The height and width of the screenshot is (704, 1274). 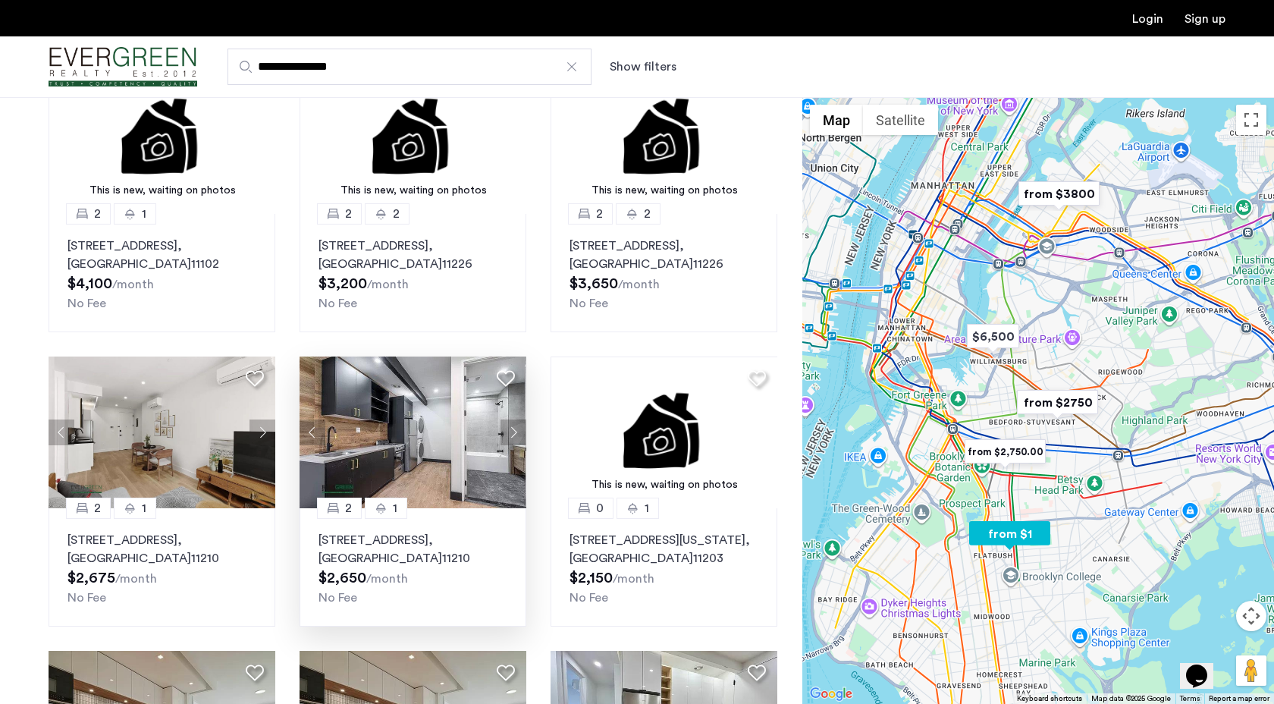 I want to click on span: 0, so click(x=600, y=508).